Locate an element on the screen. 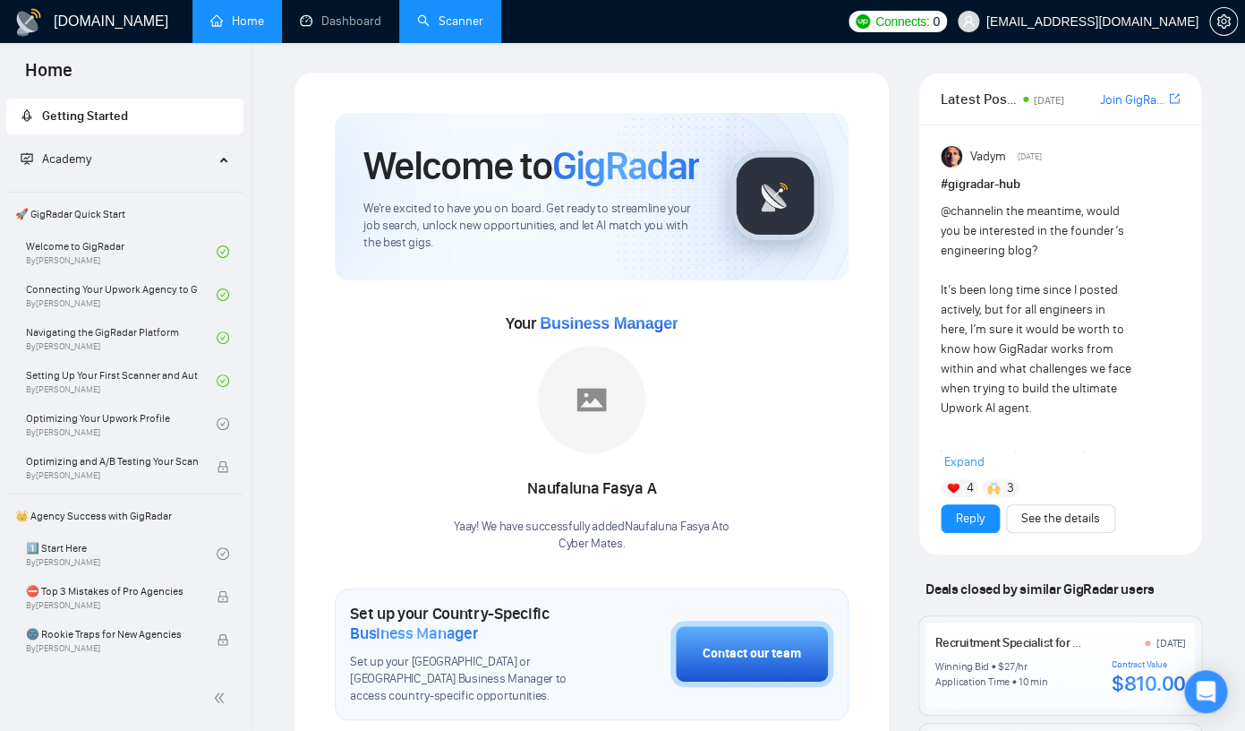 The height and width of the screenshot is (731, 1245). span: Expand is located at coordinates (964, 461).